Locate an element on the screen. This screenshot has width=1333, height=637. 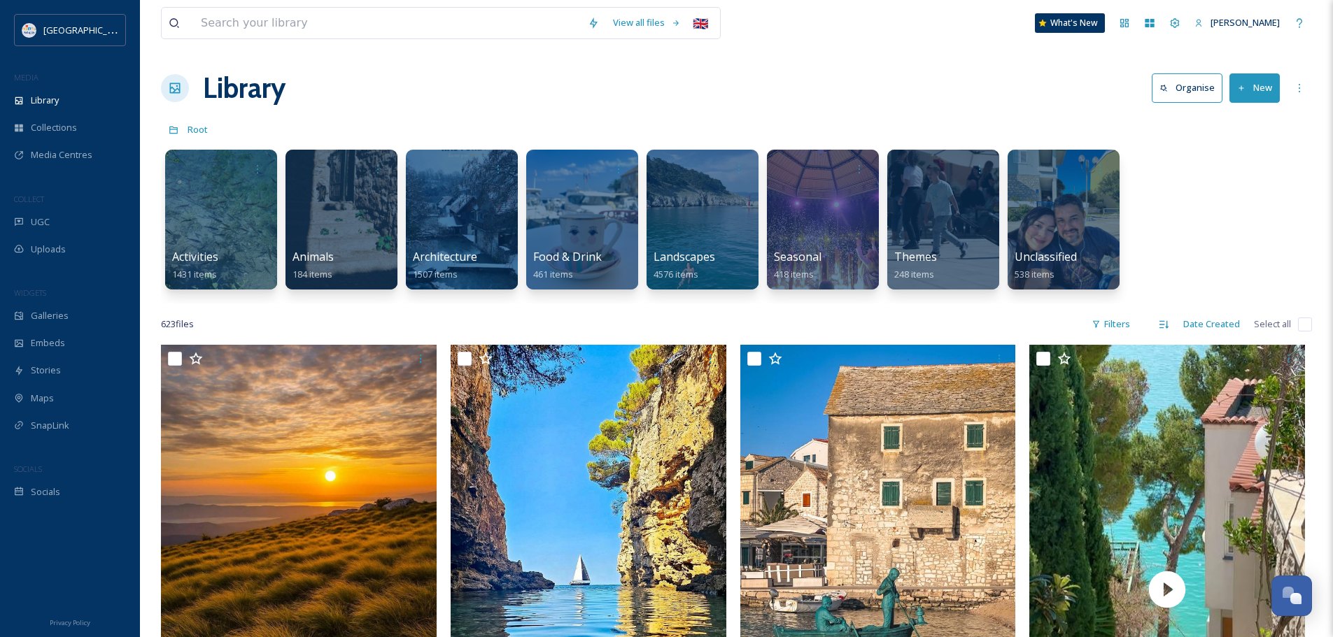
span: Embeds is located at coordinates (48, 343).